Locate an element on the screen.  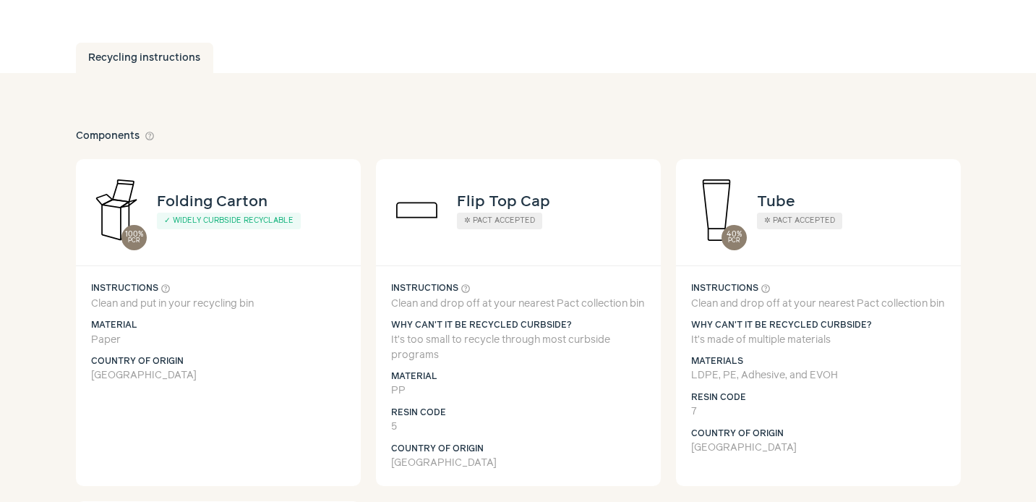
h5: Materials is located at coordinates (818, 361).